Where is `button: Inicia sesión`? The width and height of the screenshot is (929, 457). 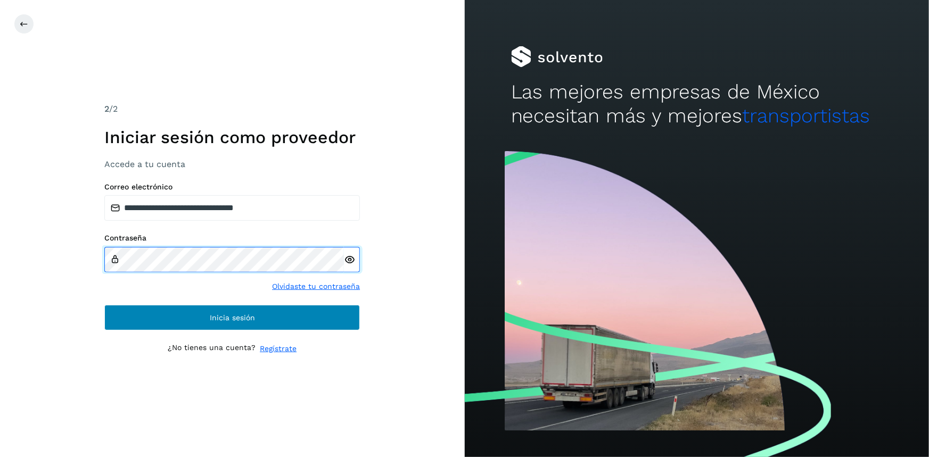 button: Inicia sesión is located at coordinates (232, 318).